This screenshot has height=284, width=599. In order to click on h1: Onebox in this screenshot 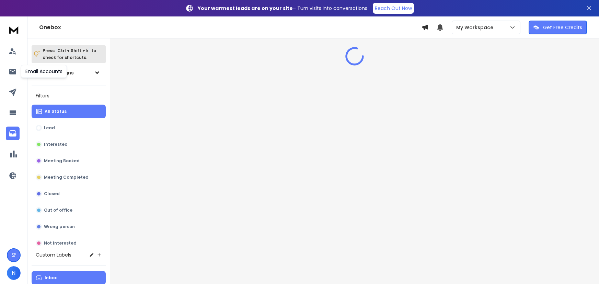, I will do `click(230, 27)`.